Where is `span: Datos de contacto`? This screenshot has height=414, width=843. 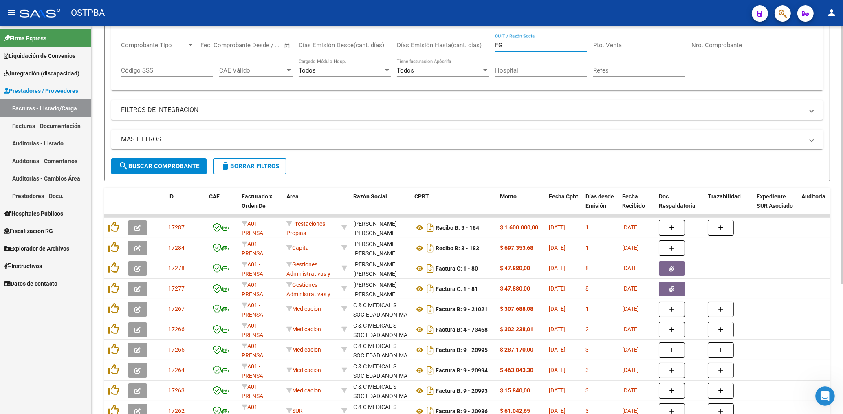 span: Datos de contacto is located at coordinates (31, 284).